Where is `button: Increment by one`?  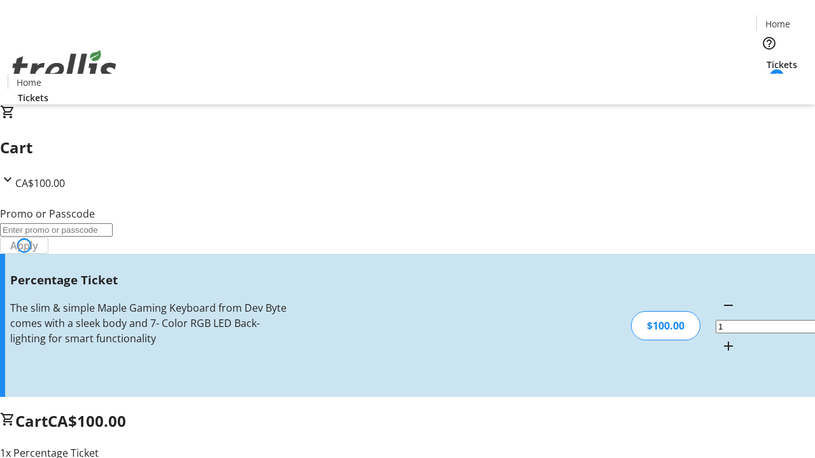
button: Increment by one is located at coordinates (728, 346).